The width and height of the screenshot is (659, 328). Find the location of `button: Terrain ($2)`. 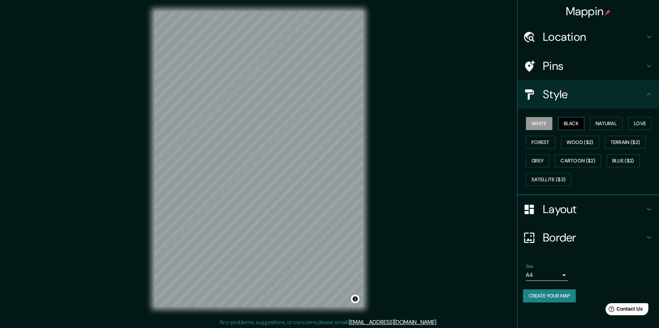

button: Terrain ($2) is located at coordinates (626, 142).